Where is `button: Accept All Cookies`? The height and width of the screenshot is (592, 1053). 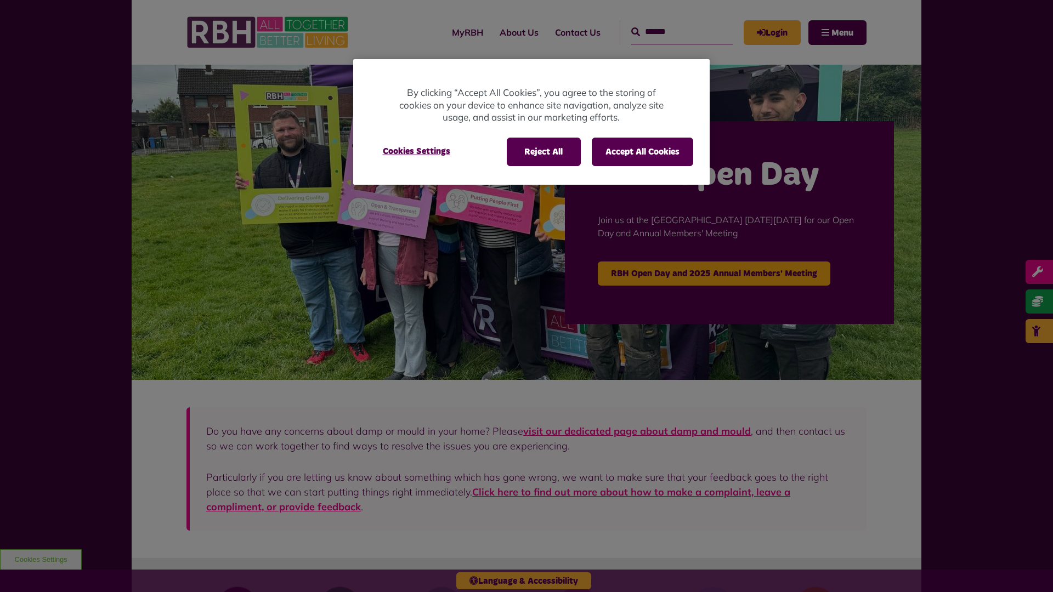 button: Accept All Cookies is located at coordinates (642, 152).